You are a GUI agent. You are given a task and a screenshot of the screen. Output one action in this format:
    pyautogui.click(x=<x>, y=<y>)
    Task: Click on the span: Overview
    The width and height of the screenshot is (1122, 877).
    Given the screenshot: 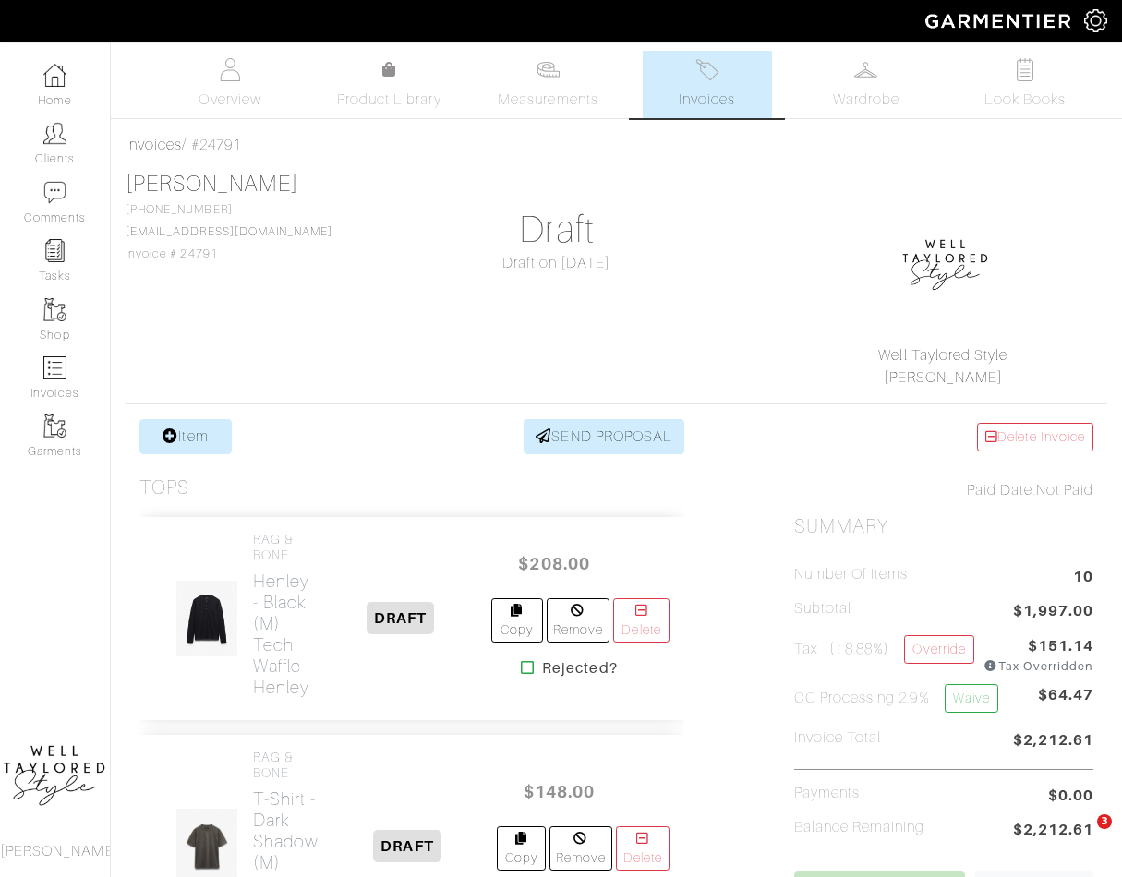 What is the action you would take?
    pyautogui.click(x=229, y=100)
    